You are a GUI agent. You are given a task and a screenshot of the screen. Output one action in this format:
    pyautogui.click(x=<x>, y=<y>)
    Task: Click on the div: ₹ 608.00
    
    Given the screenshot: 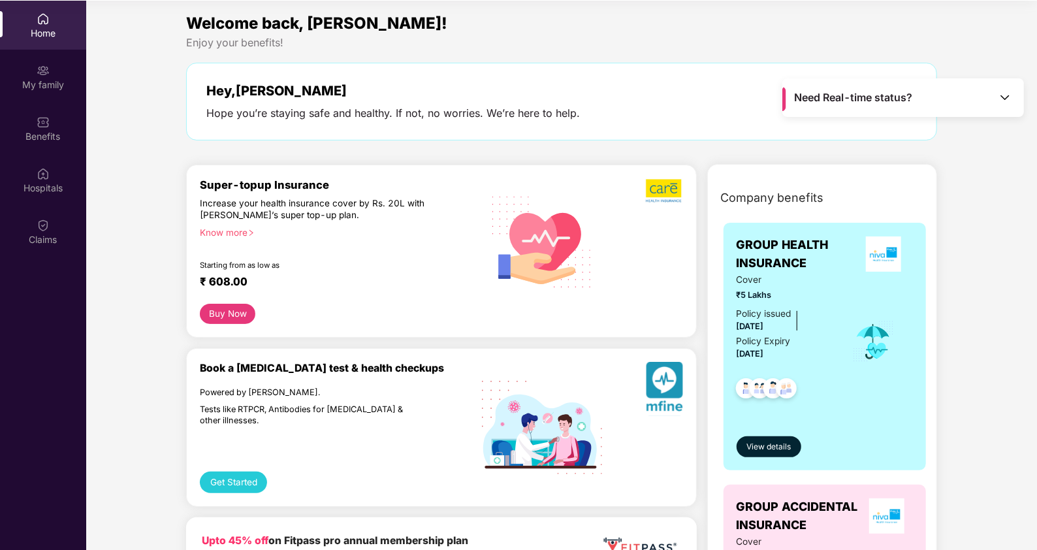 What is the action you would take?
    pyautogui.click(x=334, y=283)
    